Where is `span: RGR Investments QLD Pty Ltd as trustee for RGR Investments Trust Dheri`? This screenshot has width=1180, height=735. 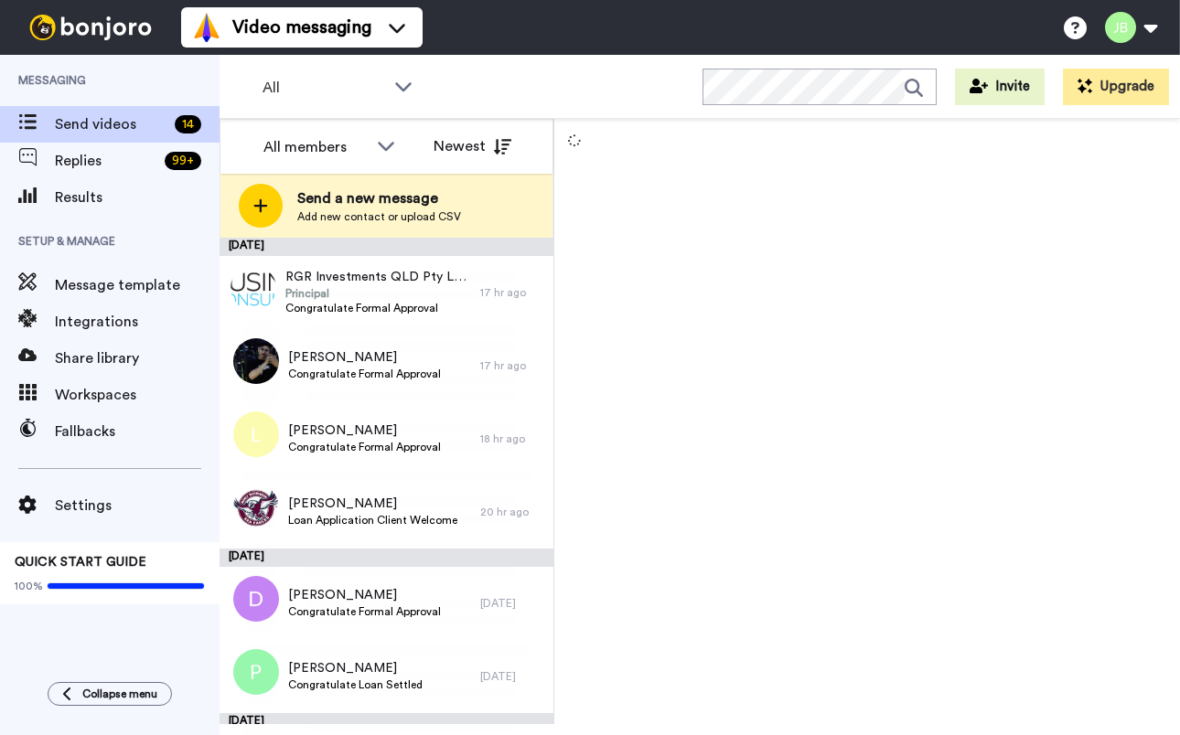
span: RGR Investments QLD Pty Ltd as trustee for RGR Investments Trust Dheri is located at coordinates (378, 277).